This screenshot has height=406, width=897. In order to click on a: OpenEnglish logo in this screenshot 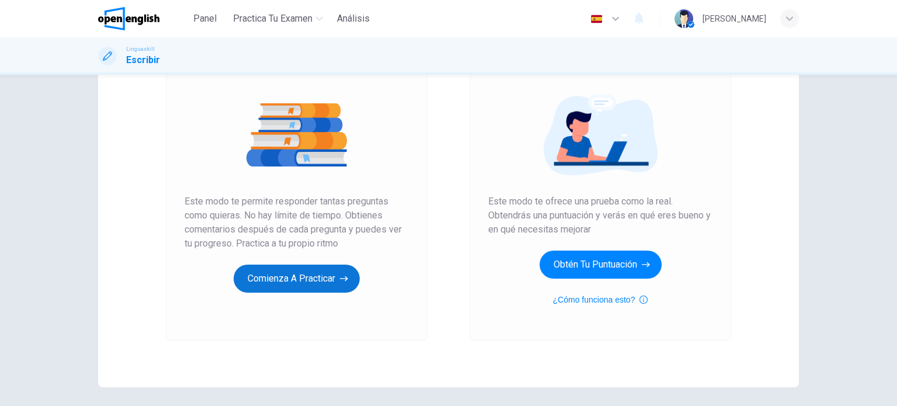, I will do `click(142, 19)`.